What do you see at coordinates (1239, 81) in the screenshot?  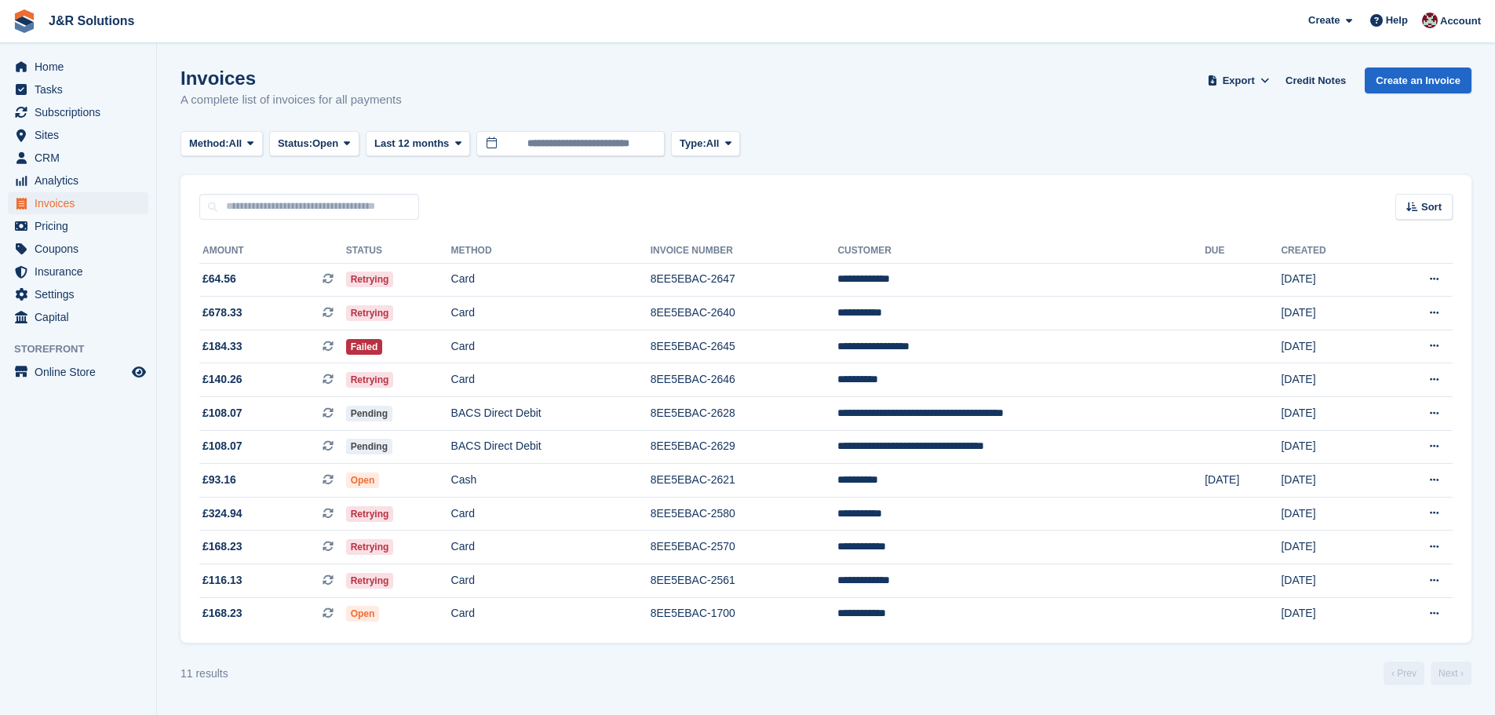 I see `span: Export` at bounding box center [1239, 81].